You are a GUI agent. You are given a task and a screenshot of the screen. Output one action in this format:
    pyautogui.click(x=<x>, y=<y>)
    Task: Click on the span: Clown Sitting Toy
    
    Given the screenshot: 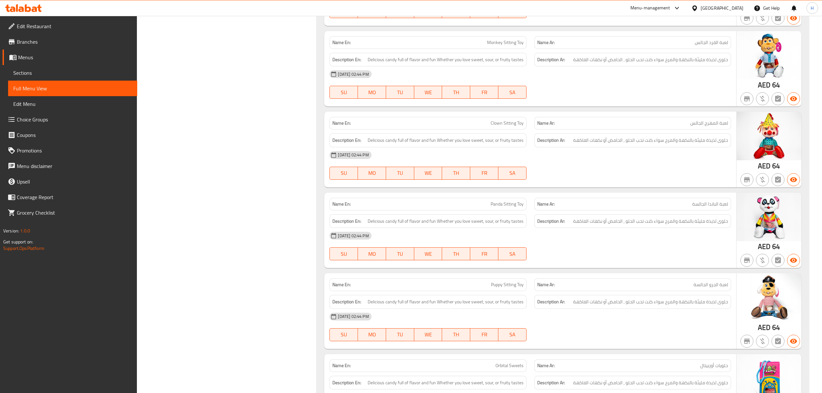 What is the action you would take?
    pyautogui.click(x=507, y=123)
    